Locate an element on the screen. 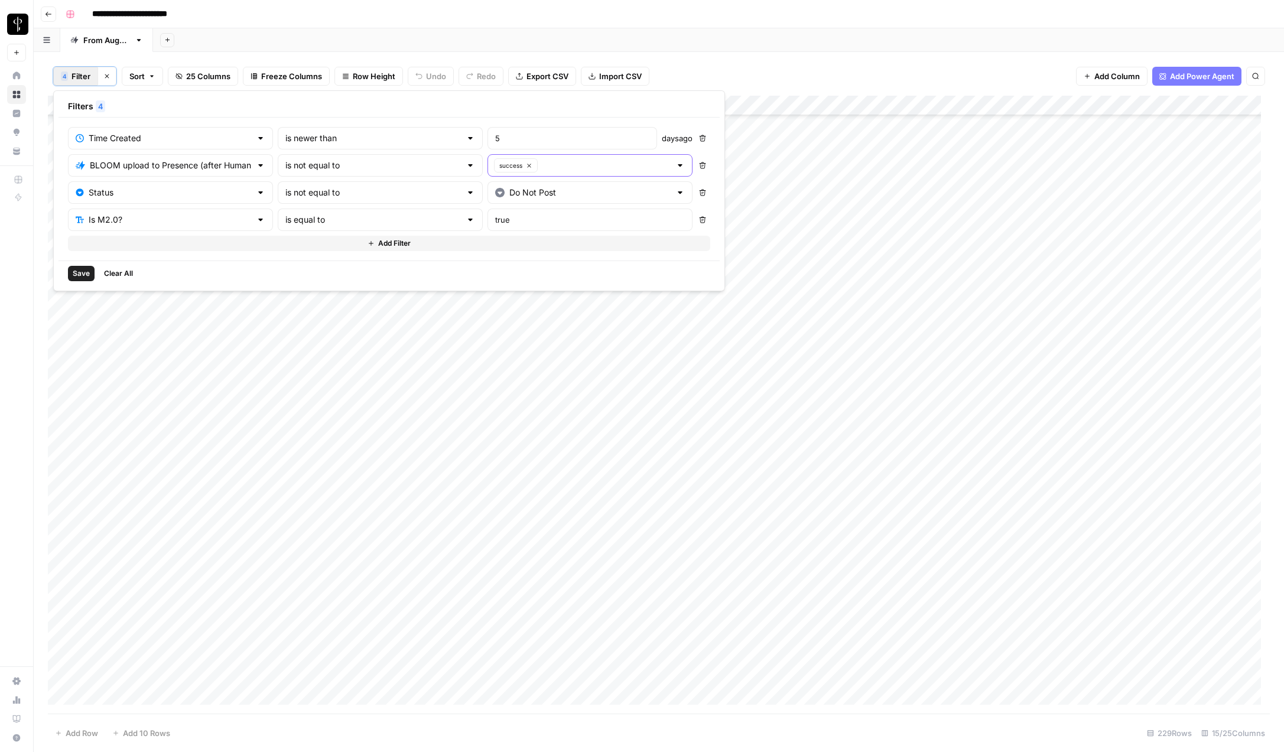  input: Status is located at coordinates (170, 193).